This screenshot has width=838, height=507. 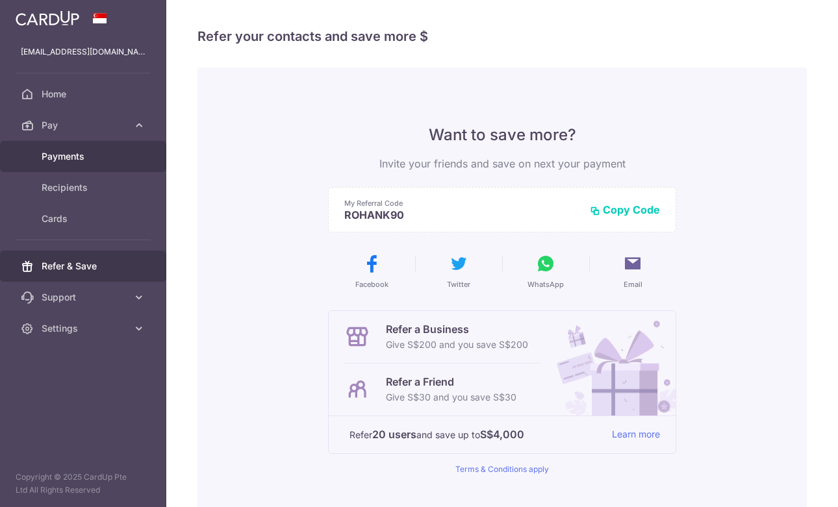 What do you see at coordinates (371, 284) in the screenshot?
I see `span: Facebook` at bounding box center [371, 284].